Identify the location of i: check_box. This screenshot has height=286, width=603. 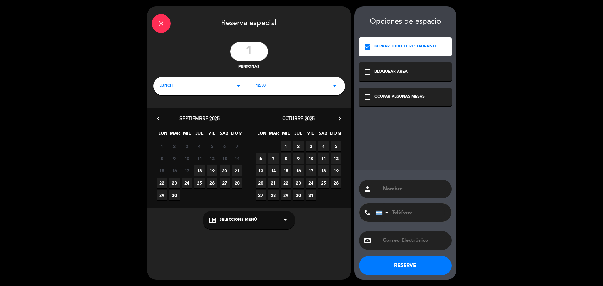
(368, 47).